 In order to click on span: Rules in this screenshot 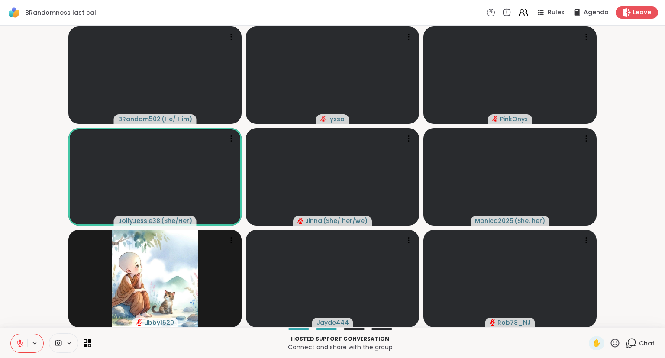, I will do `click(556, 13)`.